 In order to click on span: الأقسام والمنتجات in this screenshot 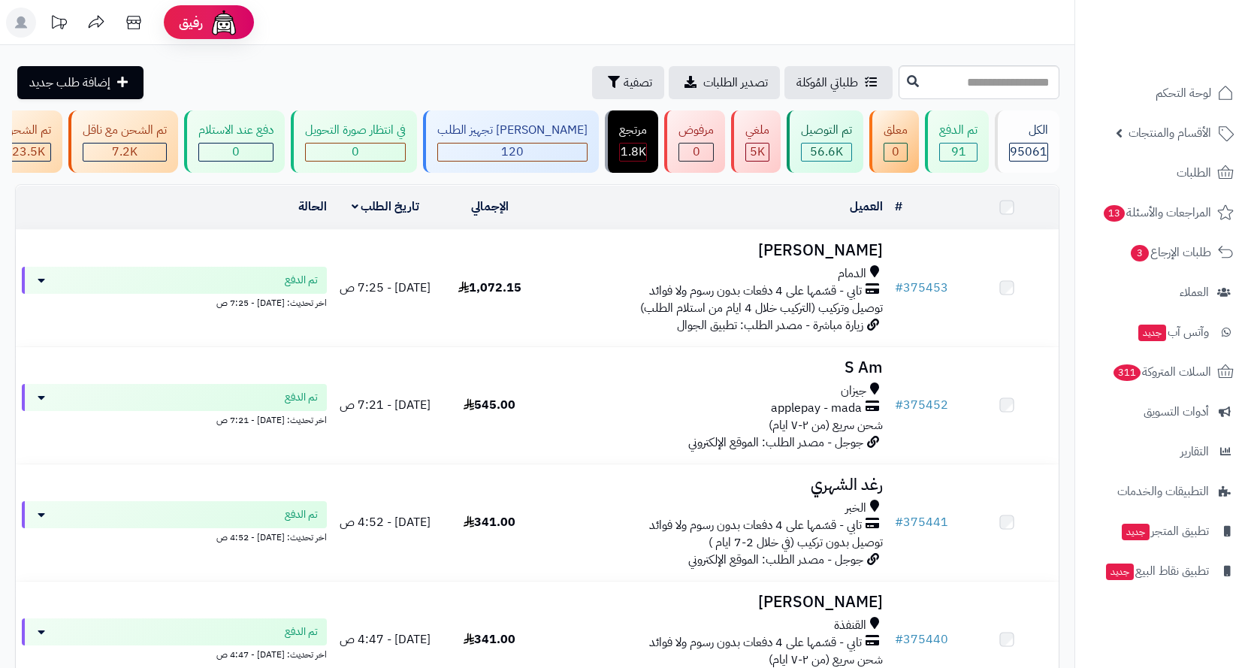, I will do `click(1170, 133)`.